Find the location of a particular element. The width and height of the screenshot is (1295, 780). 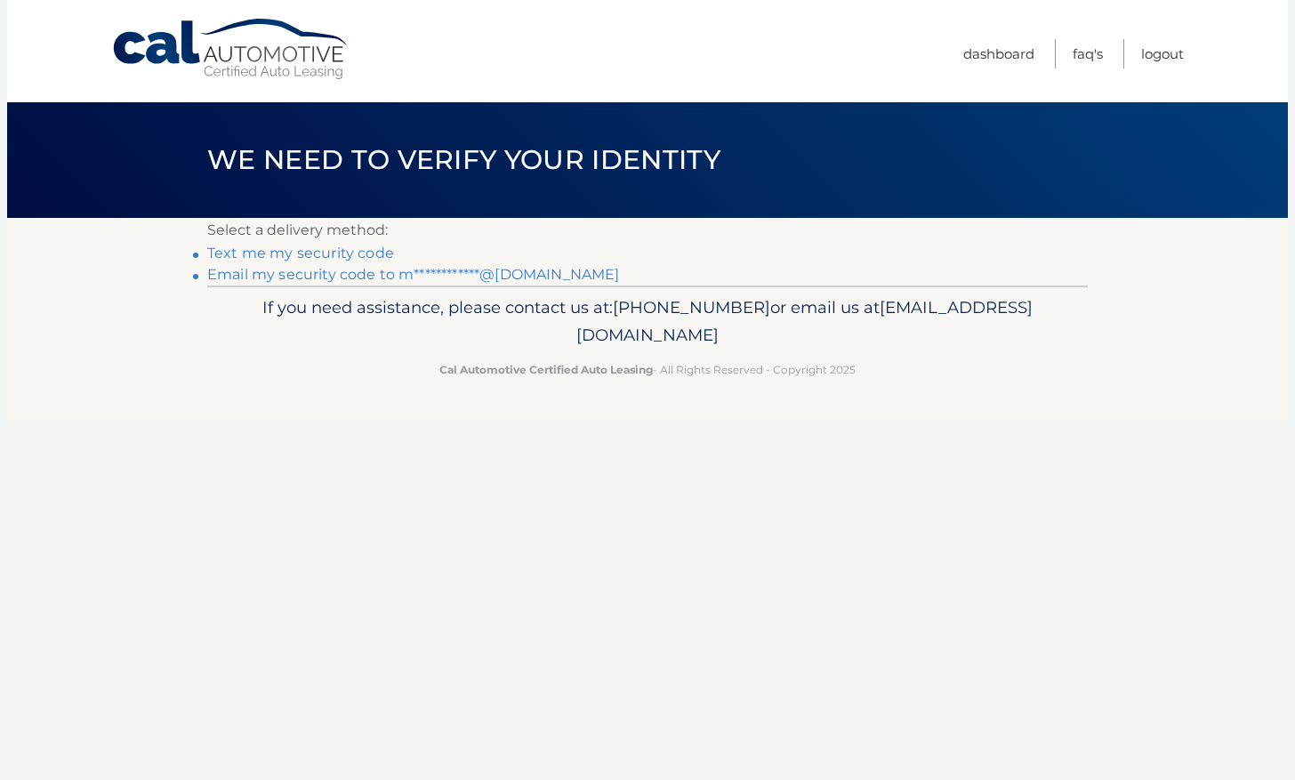

p: Select a delivery method: is located at coordinates (648, 230).